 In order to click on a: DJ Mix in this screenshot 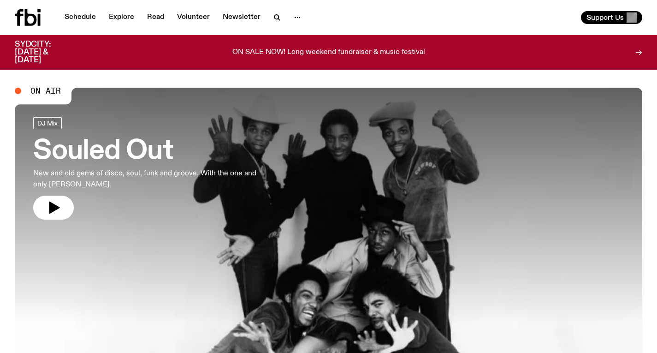, I will do `click(47, 123)`.